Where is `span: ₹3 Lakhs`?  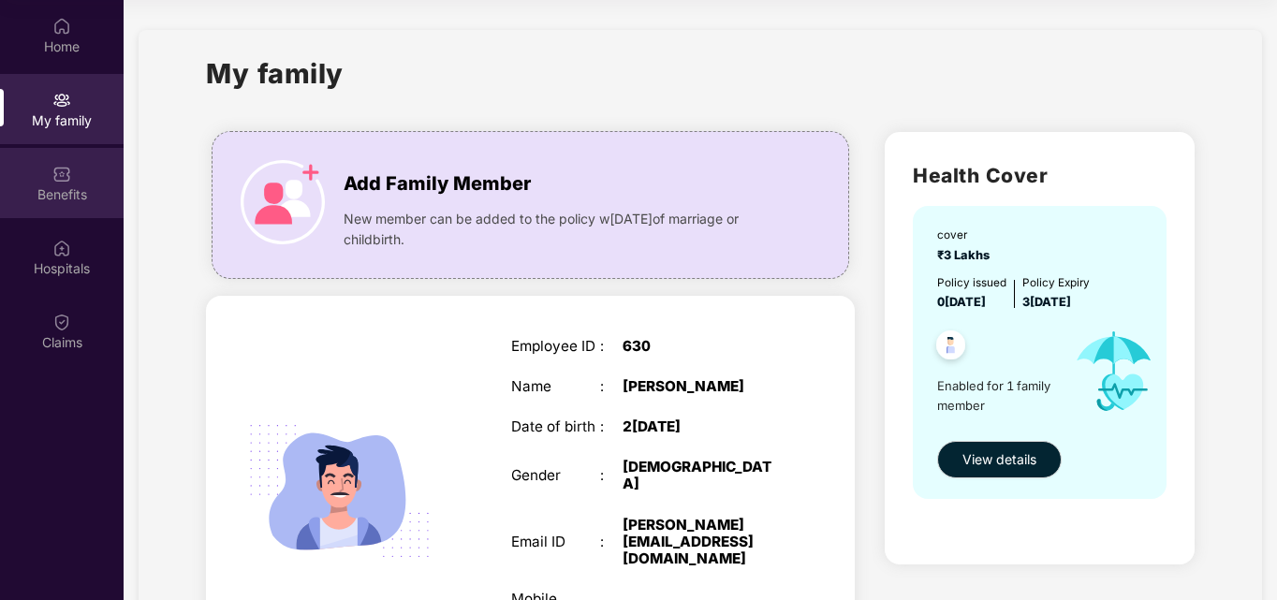
span: ₹3 Lakhs is located at coordinates (966, 255).